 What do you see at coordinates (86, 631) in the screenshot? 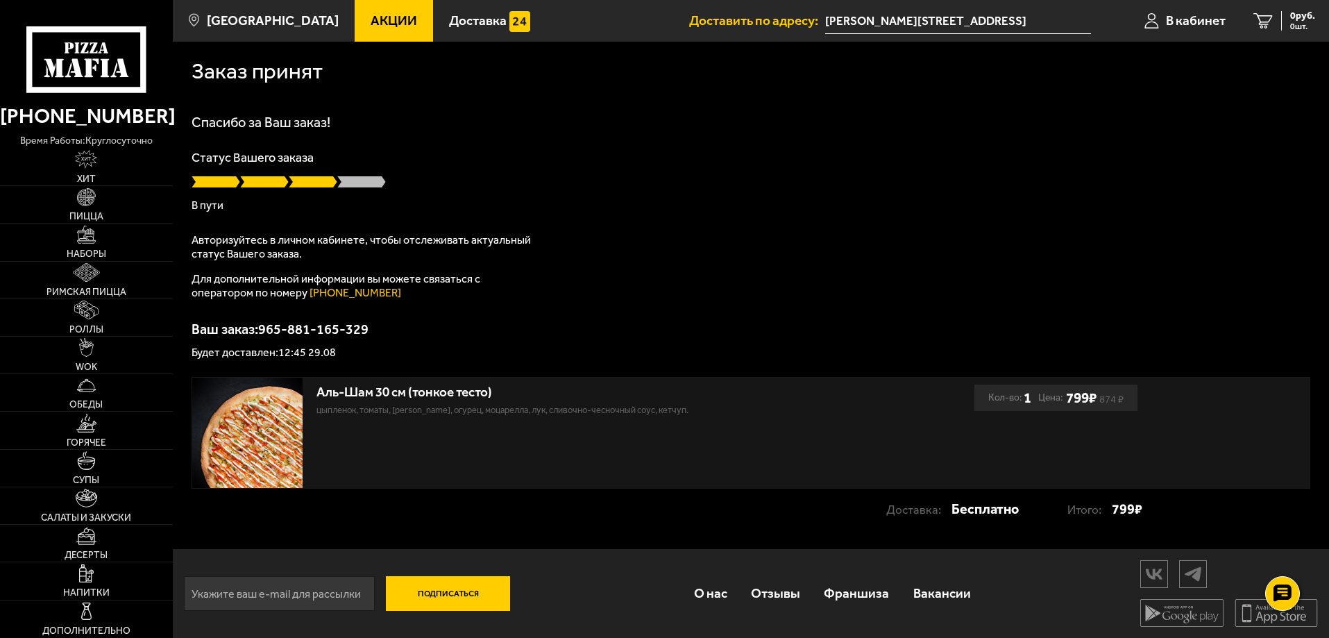
I see `span: Дополнительно` at bounding box center [86, 631].